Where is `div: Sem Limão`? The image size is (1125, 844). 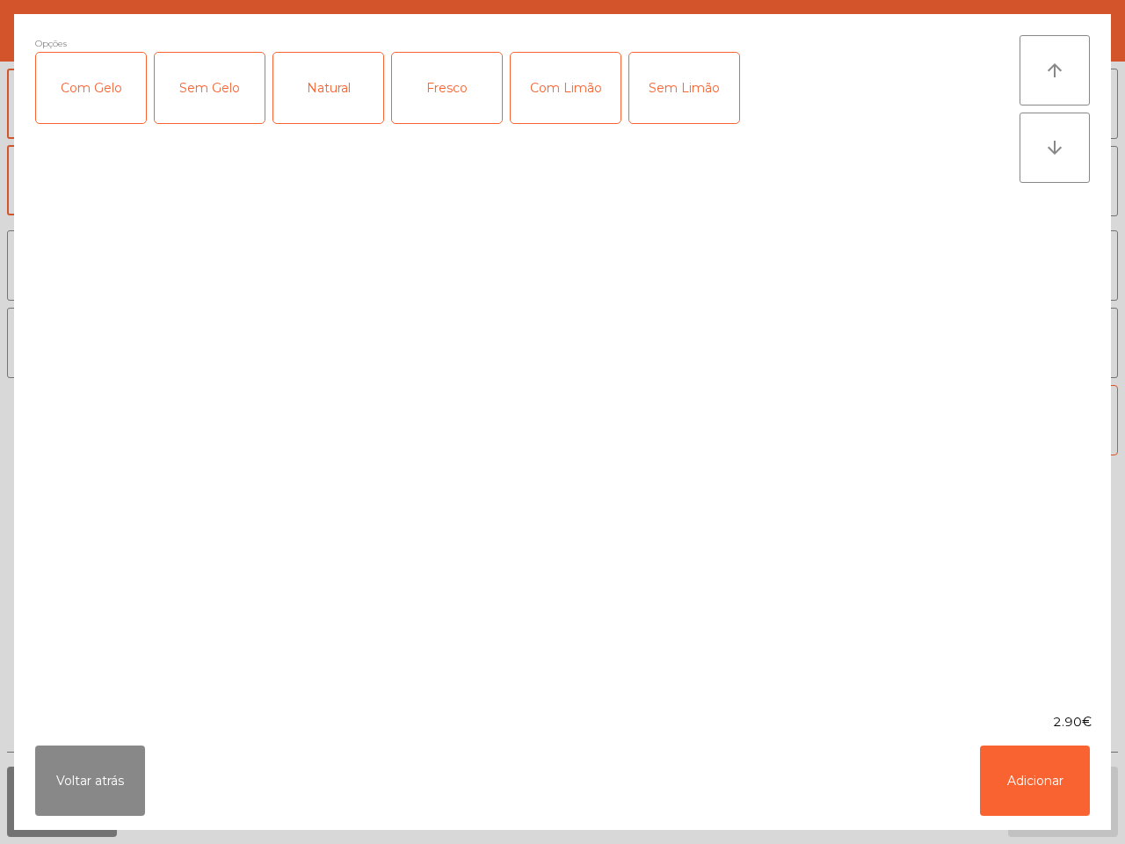
div: Sem Limão is located at coordinates (684, 88).